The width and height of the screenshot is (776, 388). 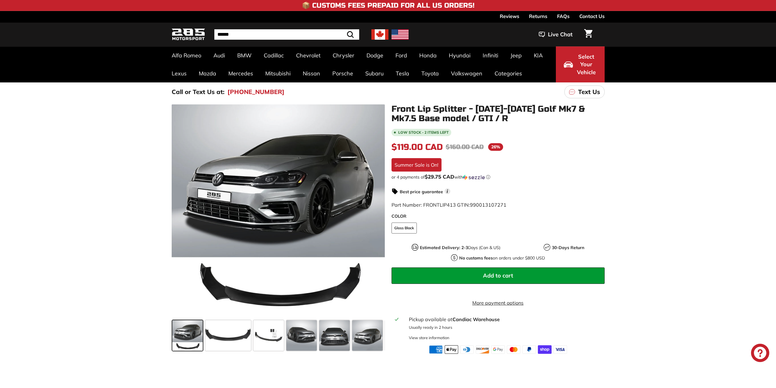 What do you see at coordinates (563, 16) in the screenshot?
I see `a: FAQs` at bounding box center [563, 16].